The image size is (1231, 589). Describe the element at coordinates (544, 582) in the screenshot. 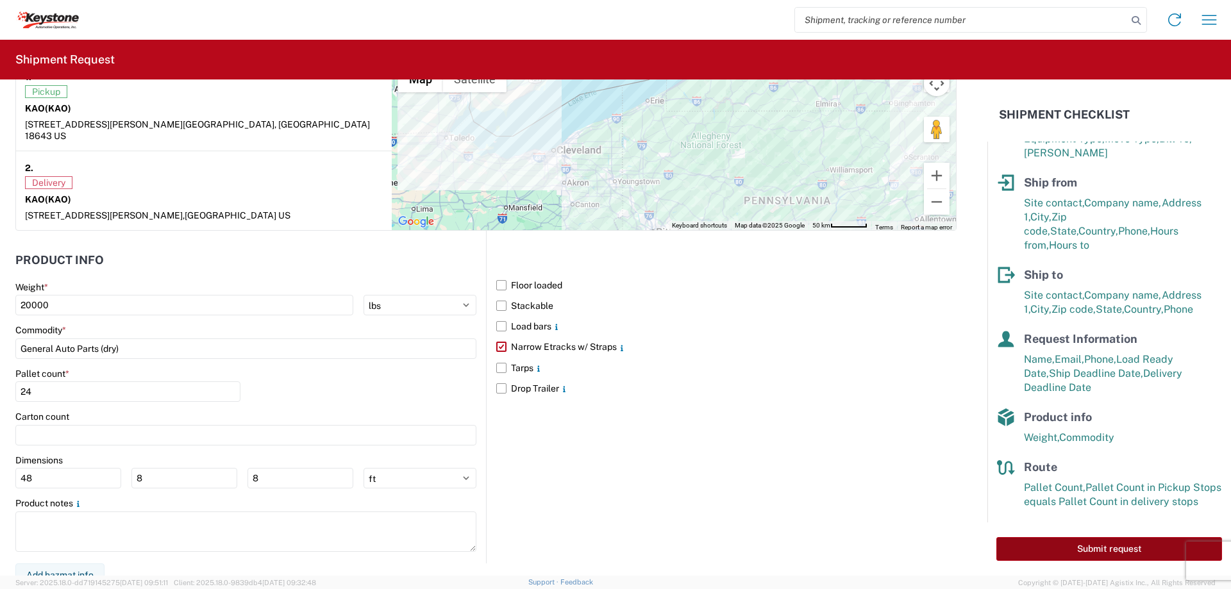

I see `a: Support` at that location.